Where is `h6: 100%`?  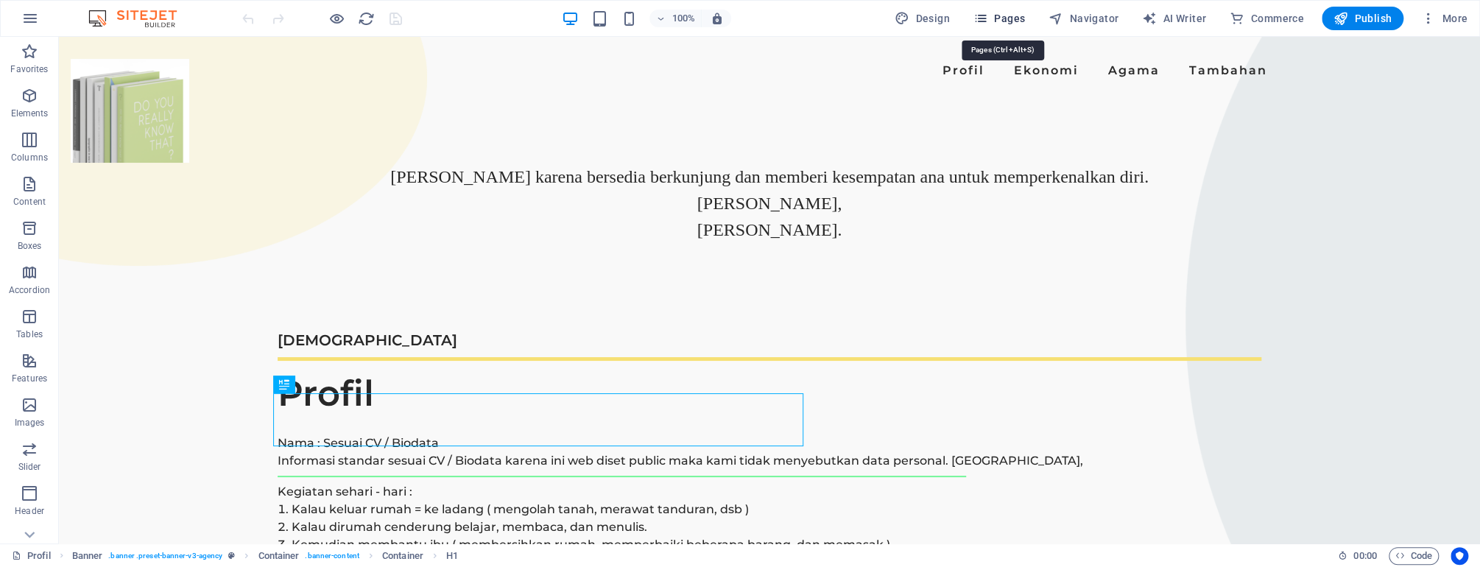 h6: 100% is located at coordinates (683, 18).